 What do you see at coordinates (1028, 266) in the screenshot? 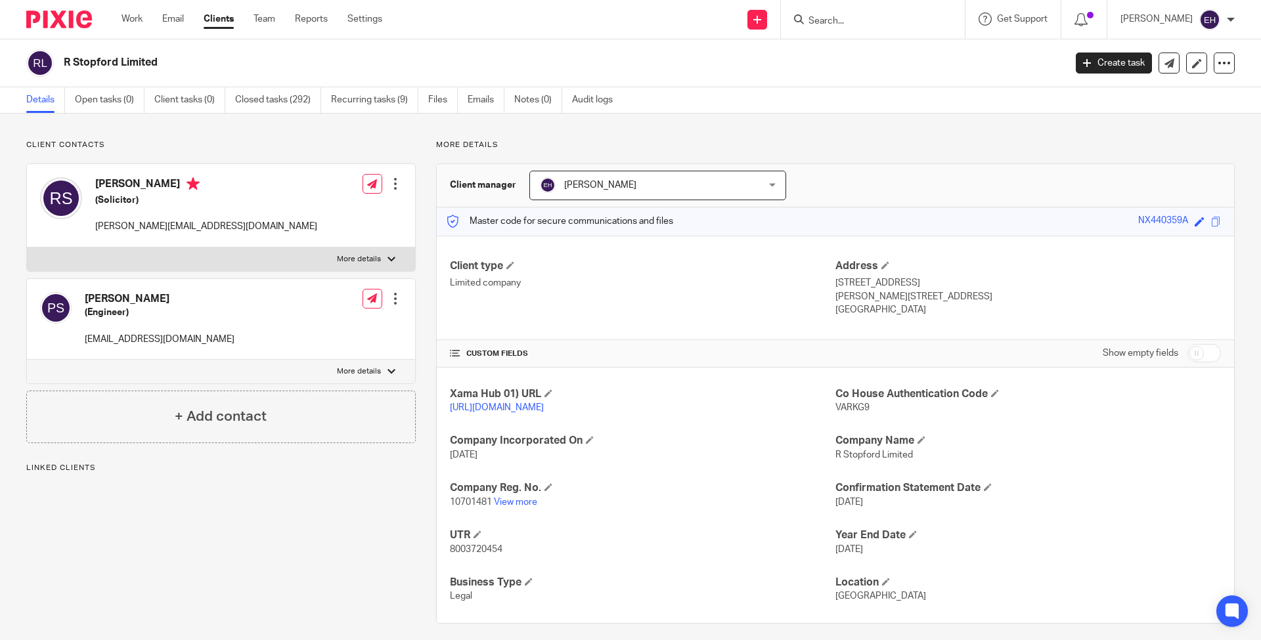
I see `h4: Address` at bounding box center [1028, 266].